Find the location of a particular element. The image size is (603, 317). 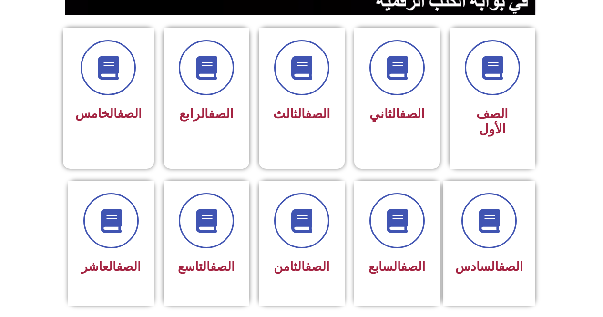

span: التاسع is located at coordinates (206, 267).